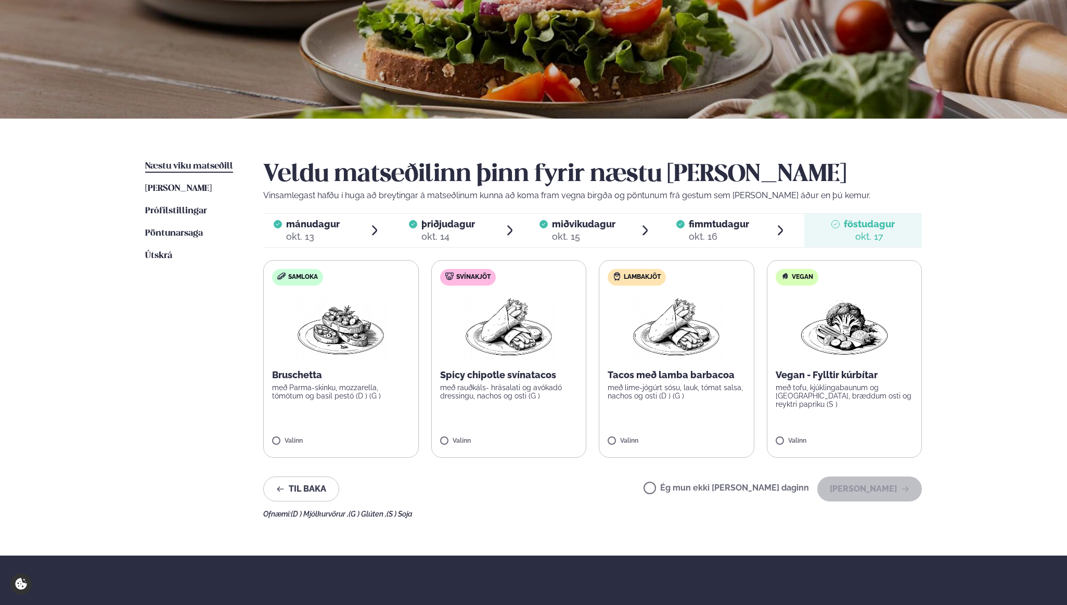 This screenshot has width=1067, height=605. Describe the element at coordinates (313, 224) in the screenshot. I see `span: mánudagur` at that location.